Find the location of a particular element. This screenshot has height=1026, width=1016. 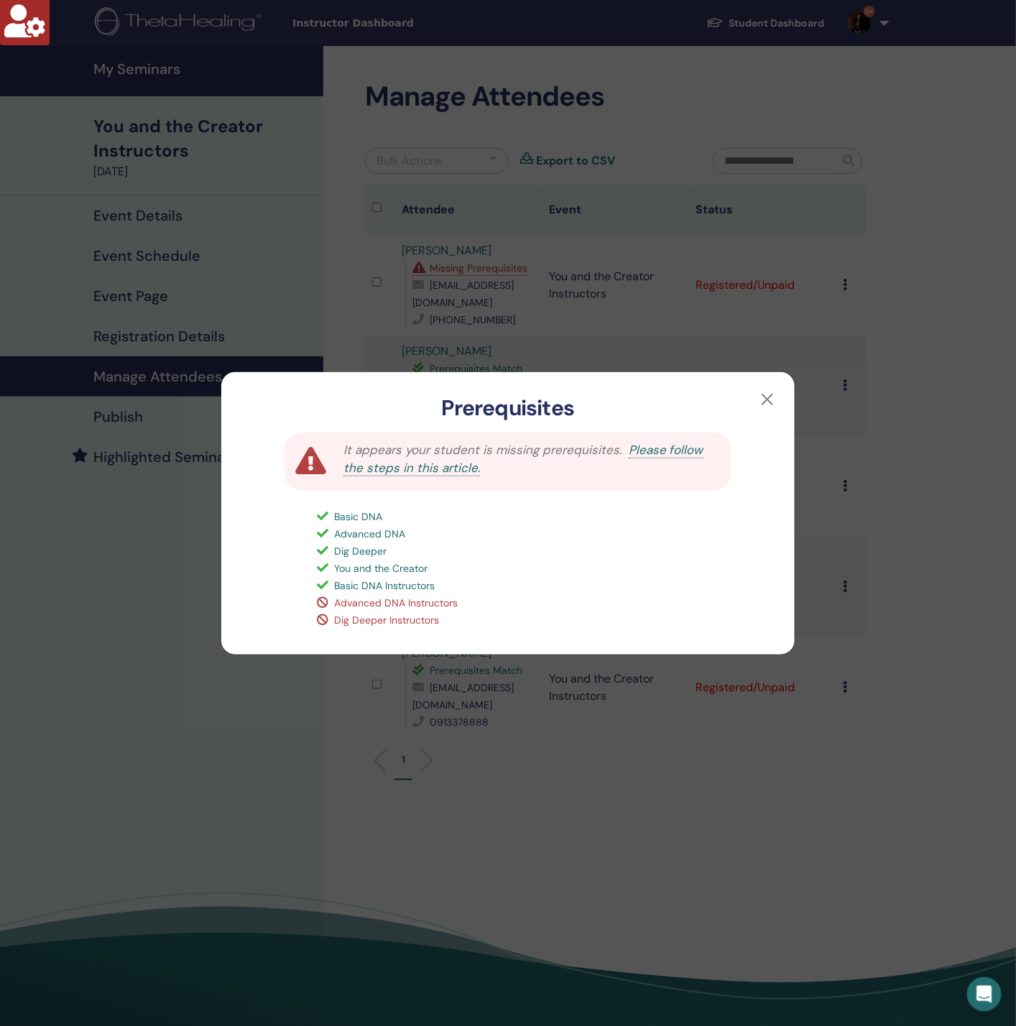

span: Dig Deeper Instructors is located at coordinates (386, 620).